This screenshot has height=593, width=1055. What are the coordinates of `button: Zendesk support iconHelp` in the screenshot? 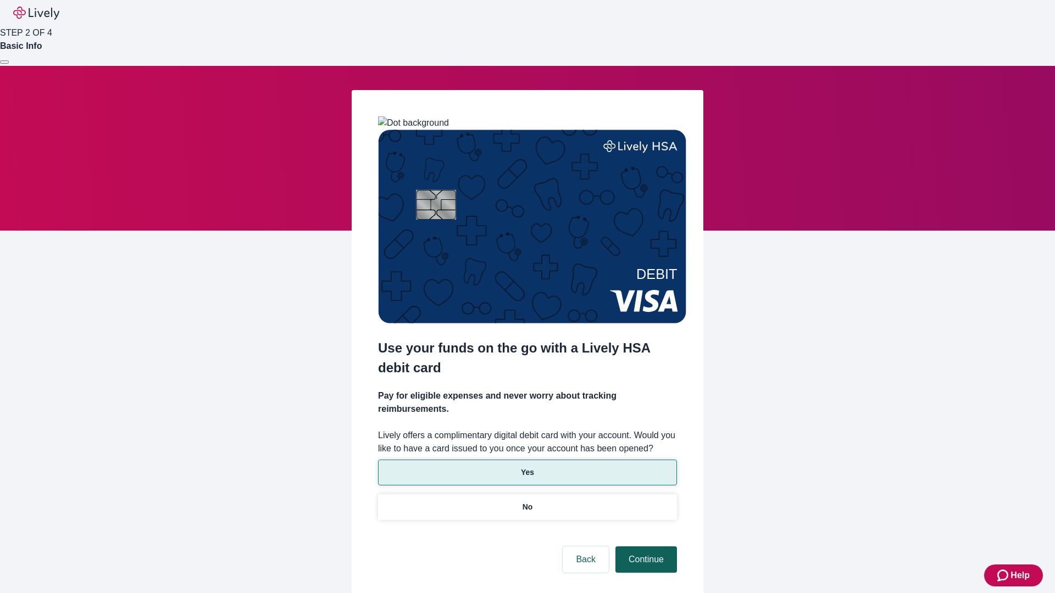 It's located at (1013, 576).